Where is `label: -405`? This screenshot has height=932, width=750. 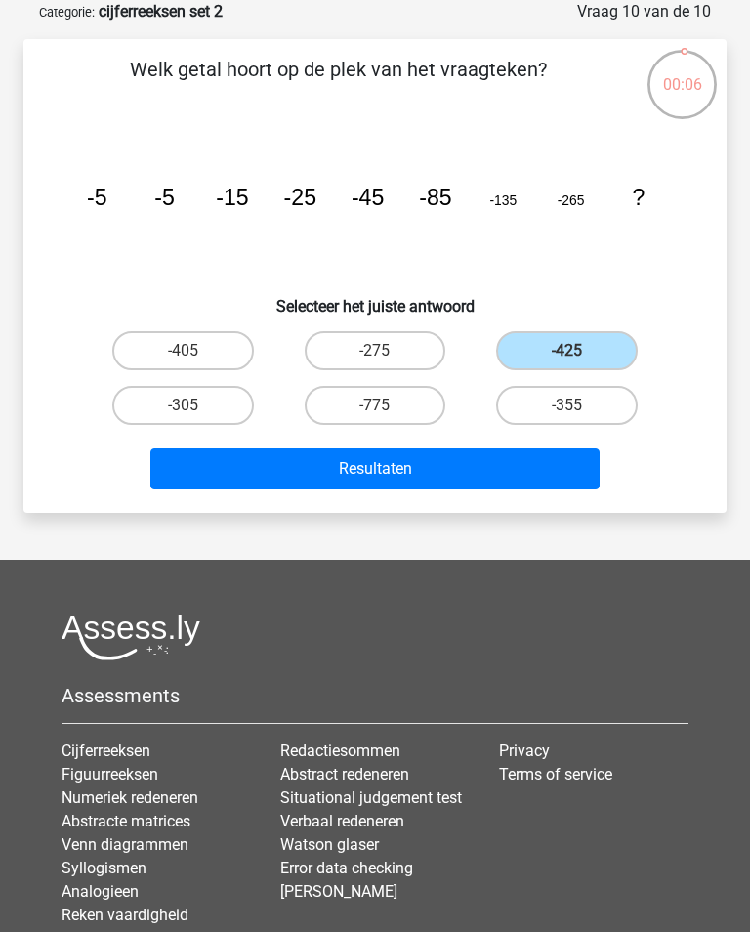 label: -405 is located at coordinates (183, 351).